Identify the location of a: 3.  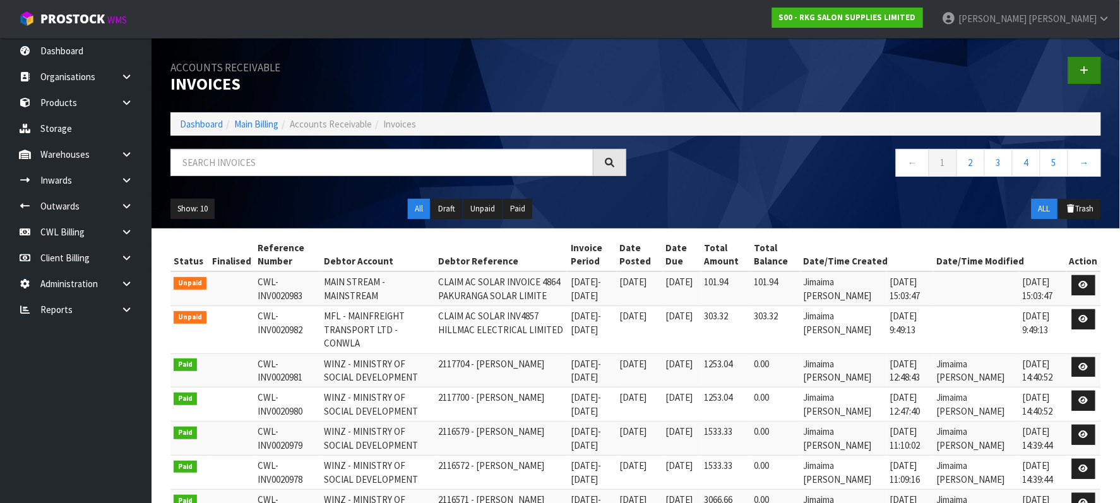
(998, 162).